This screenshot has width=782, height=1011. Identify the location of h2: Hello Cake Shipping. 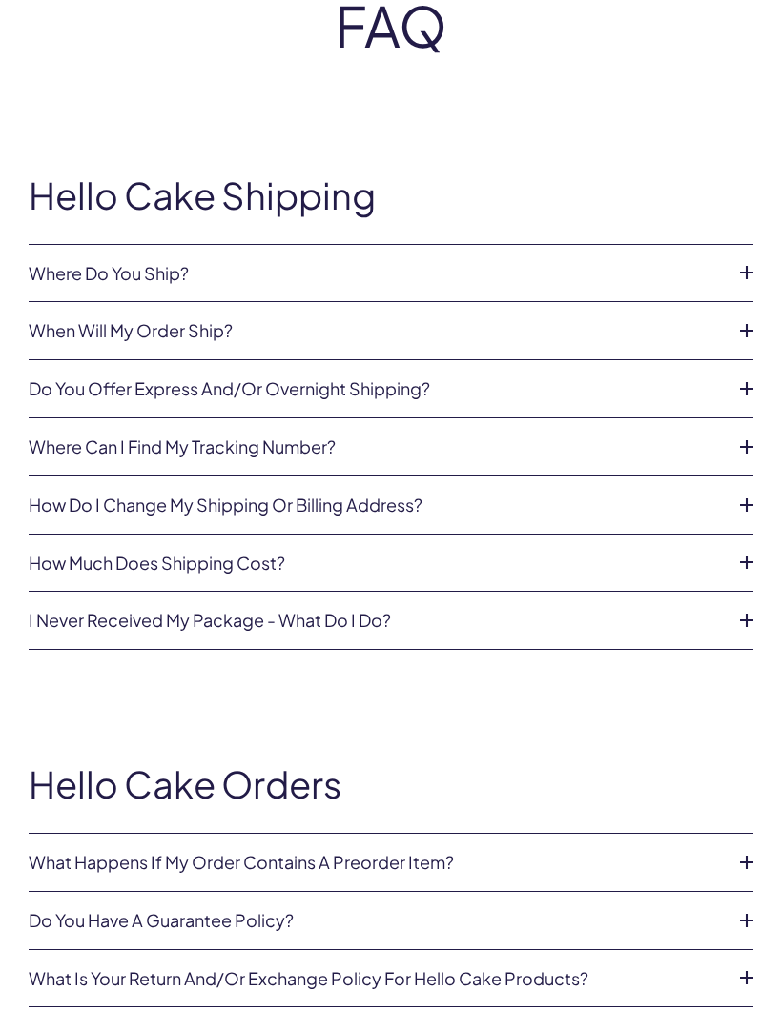
(391, 195).